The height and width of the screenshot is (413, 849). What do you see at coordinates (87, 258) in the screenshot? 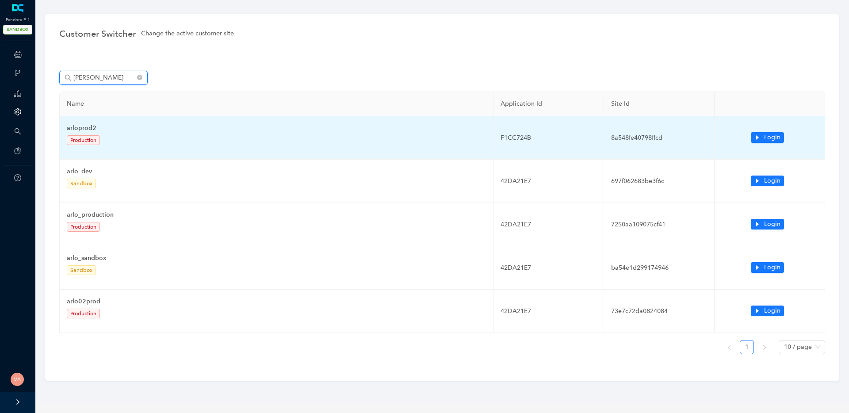
I see `b: arlo_sandbox` at bounding box center [87, 258].